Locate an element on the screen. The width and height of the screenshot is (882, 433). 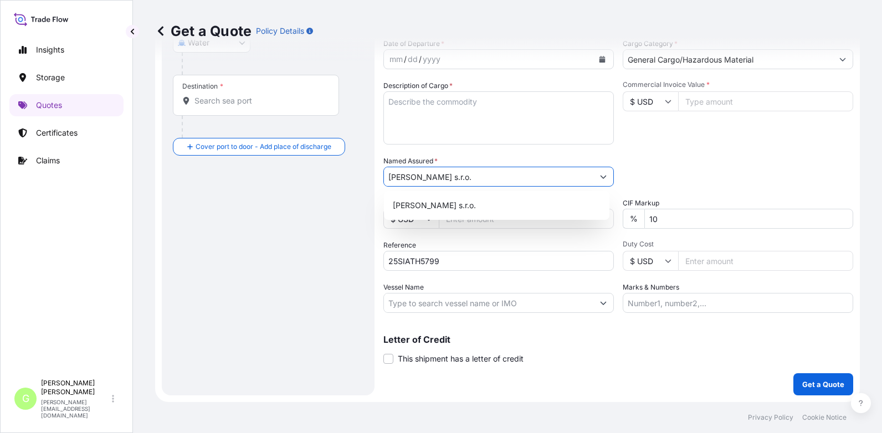
span: Duty Cost is located at coordinates (738, 244).